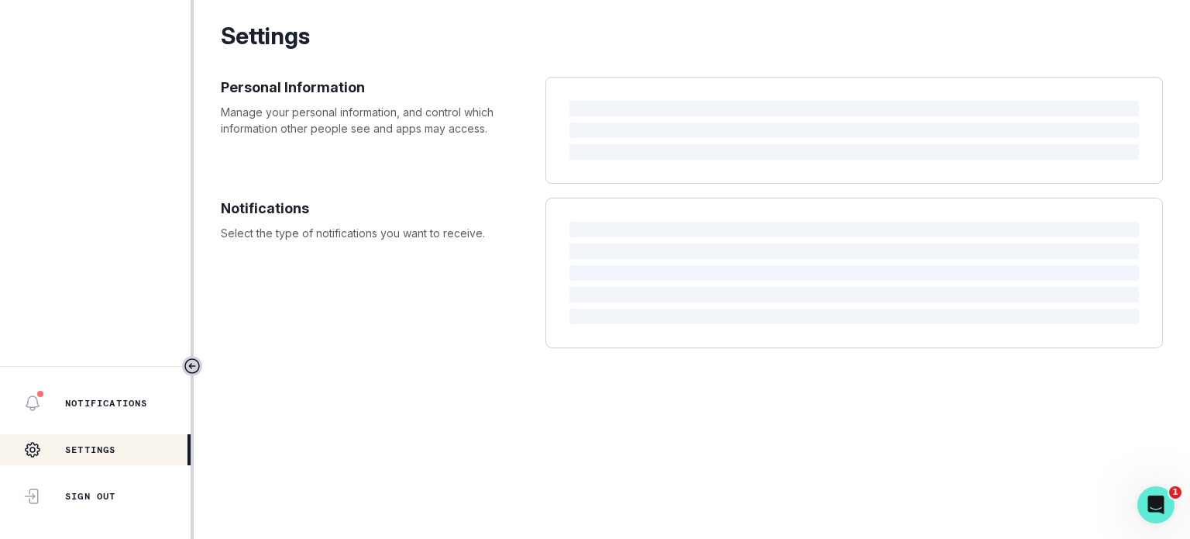 The width and height of the screenshot is (1190, 539). What do you see at coordinates (192, 366) in the screenshot?
I see `button: Toggle sidebar` at bounding box center [192, 366].